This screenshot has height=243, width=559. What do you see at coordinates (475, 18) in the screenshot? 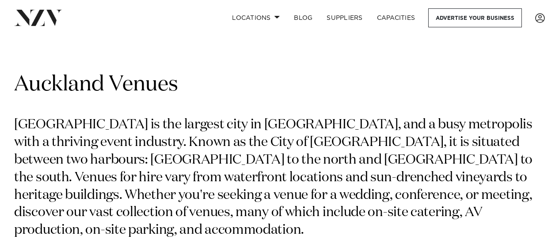
I see `a: Advertise your business` at bounding box center [475, 18].